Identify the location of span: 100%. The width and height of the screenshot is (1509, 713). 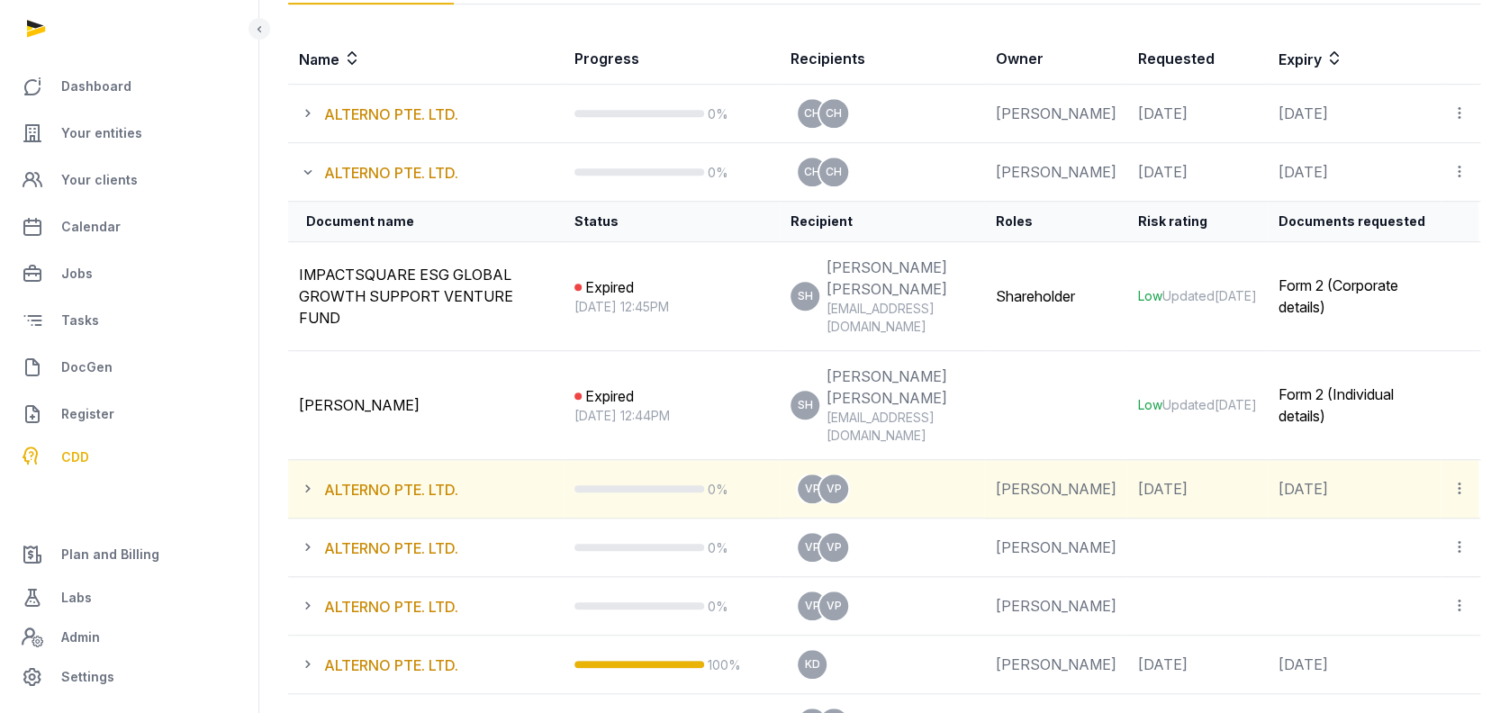
(724, 665).